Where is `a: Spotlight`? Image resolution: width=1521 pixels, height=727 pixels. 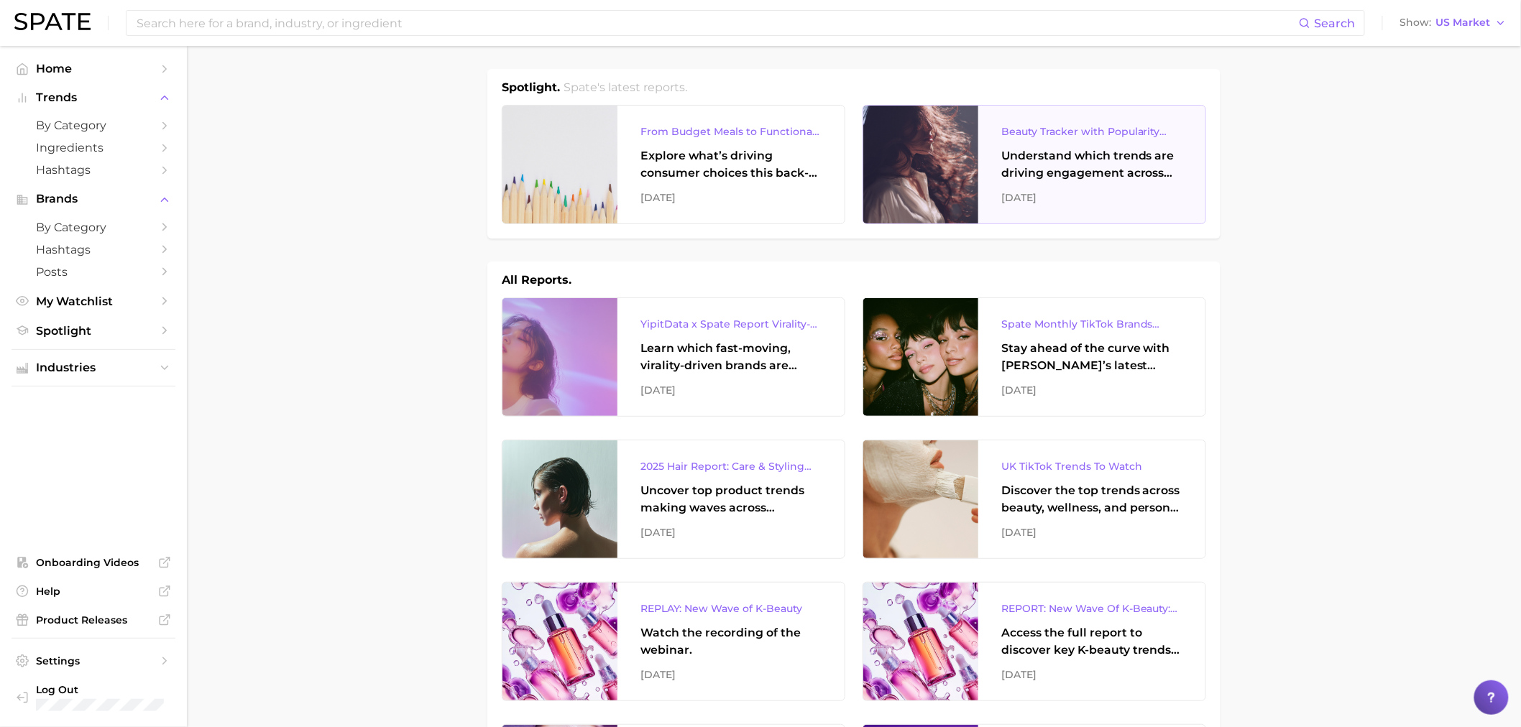 a: Spotlight is located at coordinates (93, 331).